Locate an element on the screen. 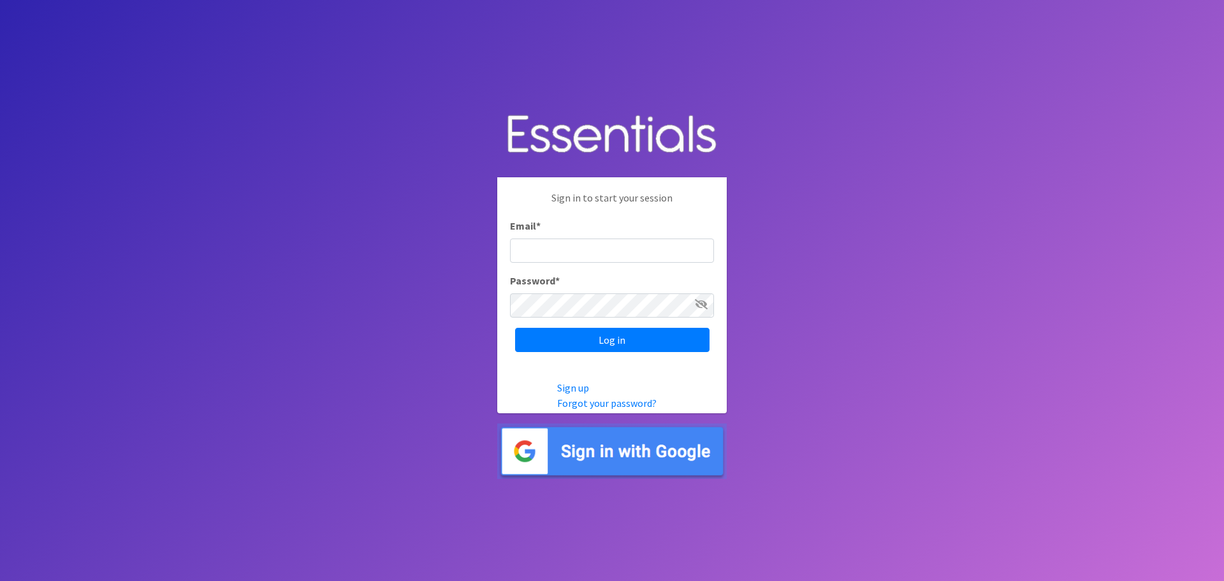  p: Sign in to start your session is located at coordinates (612, 204).